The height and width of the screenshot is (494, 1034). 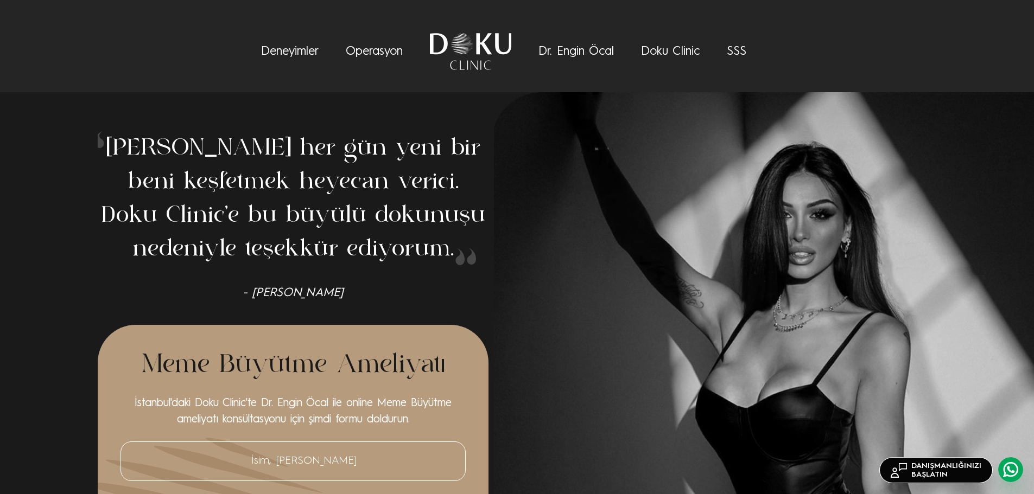 What do you see at coordinates (374, 52) in the screenshot?
I see `a: Operasyon` at bounding box center [374, 52].